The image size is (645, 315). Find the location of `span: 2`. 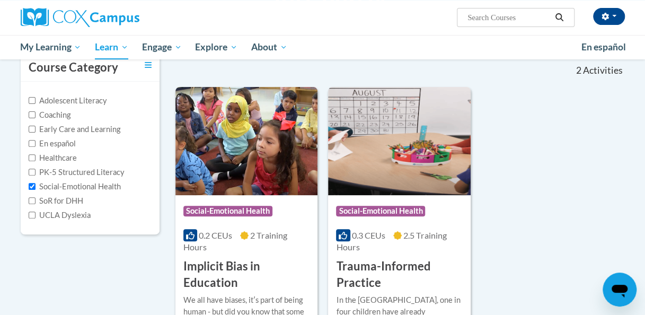

span: 2 is located at coordinates (578, 70).